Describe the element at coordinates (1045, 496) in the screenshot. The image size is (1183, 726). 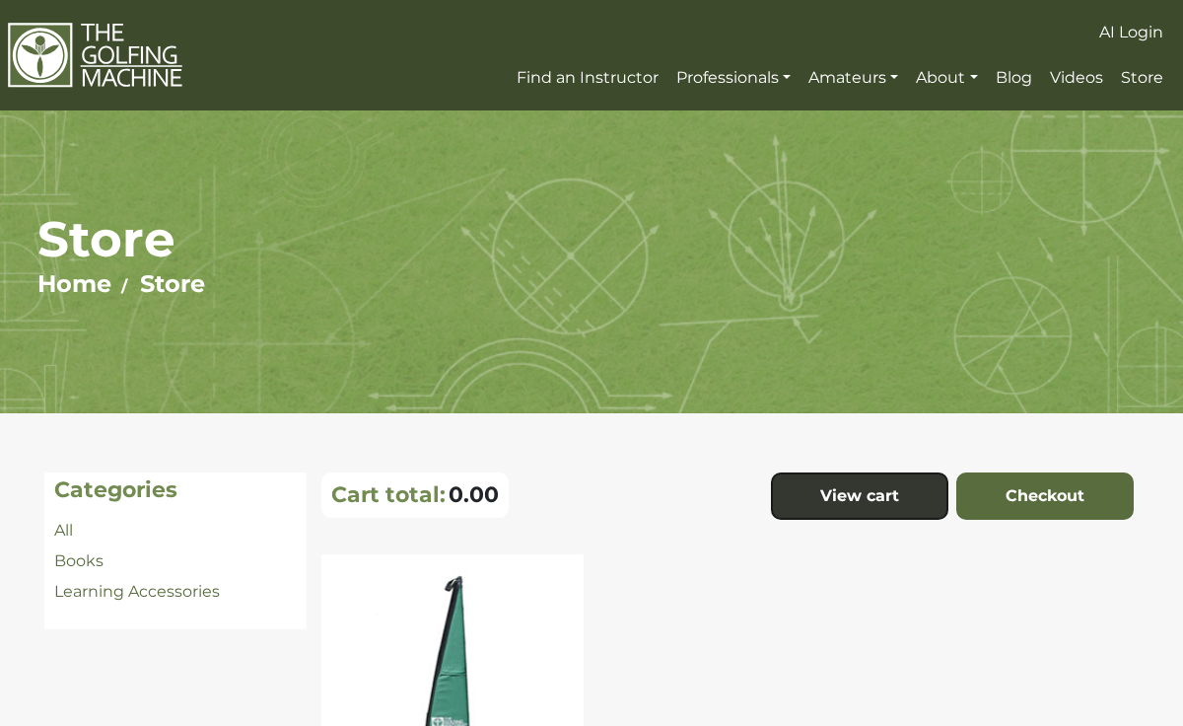
I see `a: Checkout` at that location.